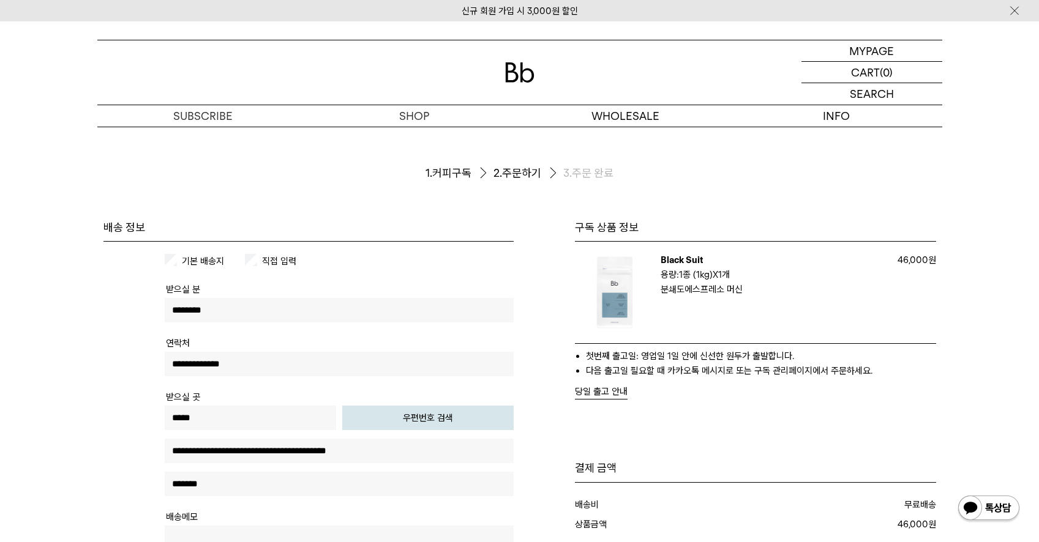 The width and height of the screenshot is (1039, 542). Describe the element at coordinates (771, 289) in the screenshot. I see `p: 분쇄도` at that location.